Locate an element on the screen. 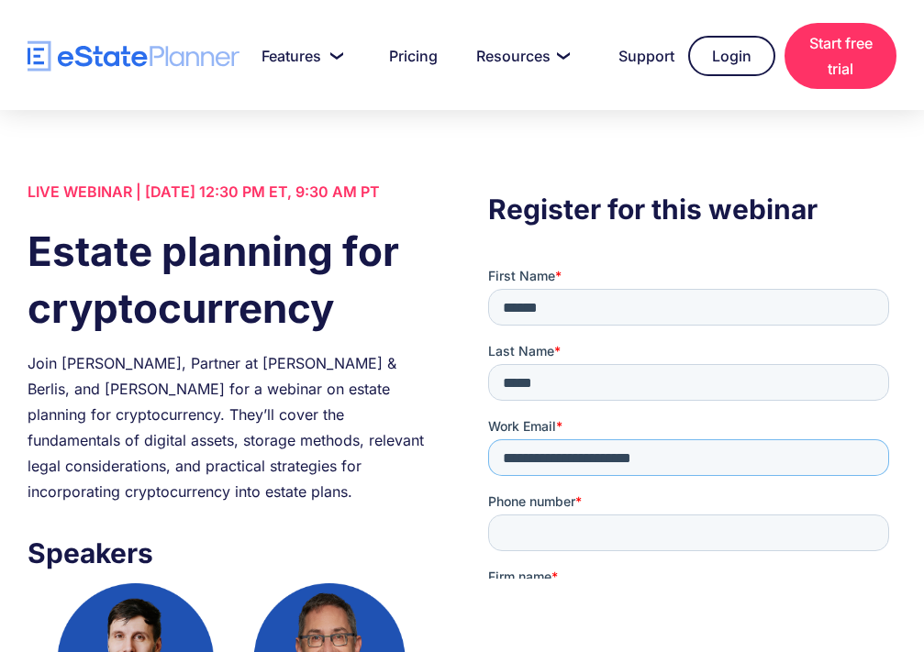 Image resolution: width=924 pixels, height=652 pixels. a: Features is located at coordinates (298, 56).